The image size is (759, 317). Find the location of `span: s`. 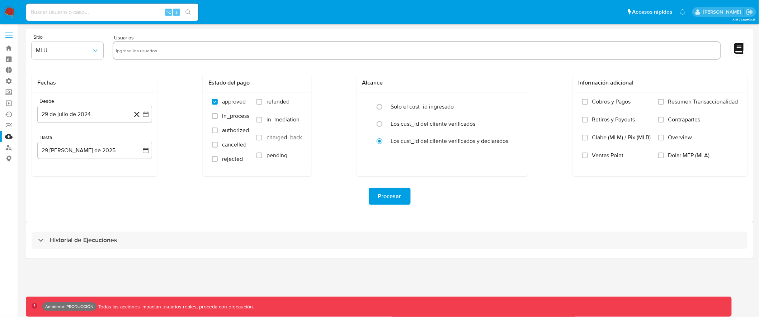

span: s is located at coordinates (176, 12).